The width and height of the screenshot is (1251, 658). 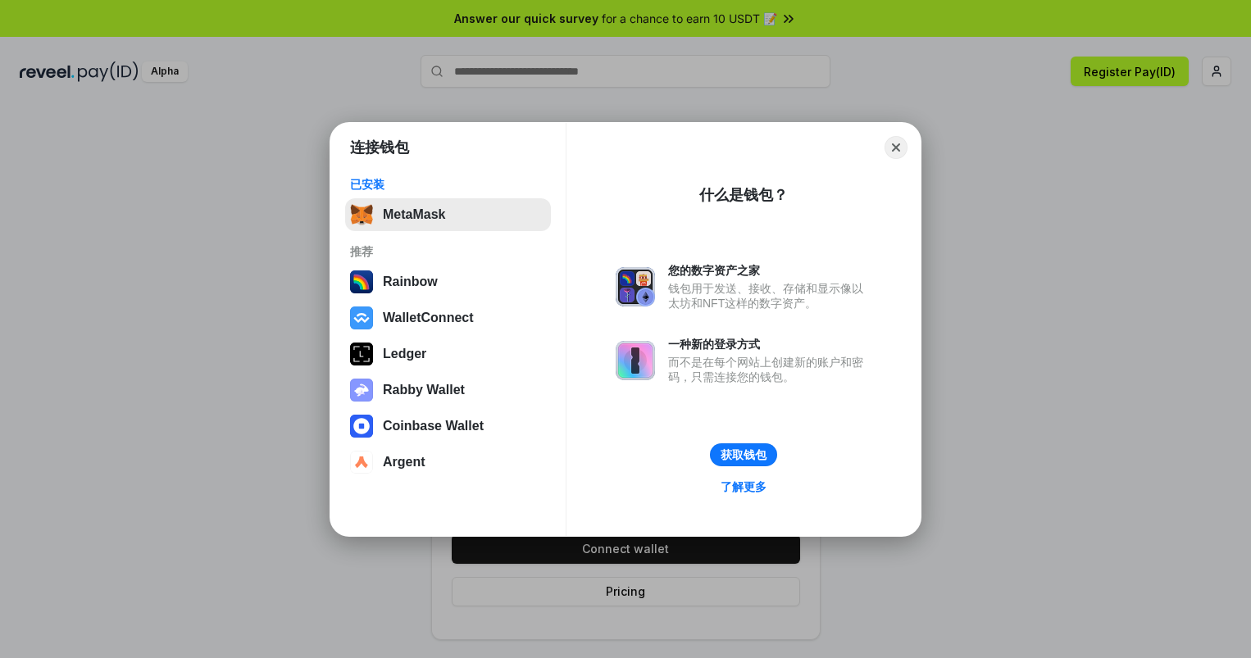 What do you see at coordinates (743, 455) in the screenshot?
I see `button: 获取钱包` at bounding box center [743, 455].